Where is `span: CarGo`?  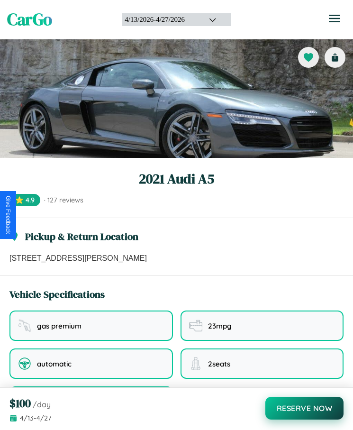 span: CarGo is located at coordinates (29, 19).